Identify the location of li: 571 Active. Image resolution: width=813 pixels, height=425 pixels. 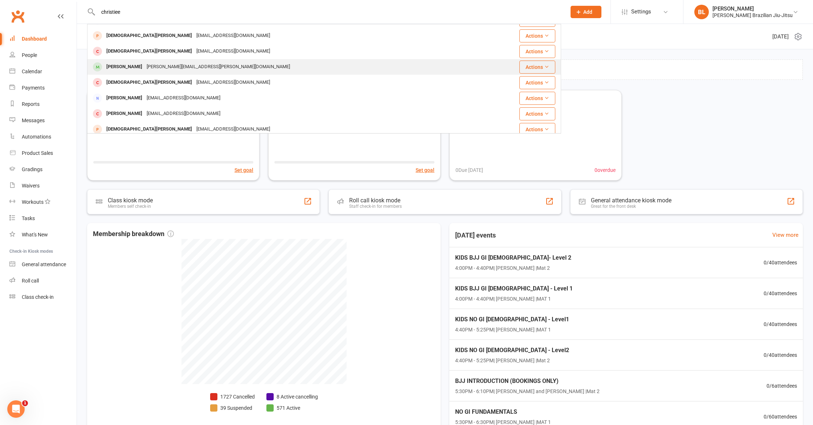
(292, 408).